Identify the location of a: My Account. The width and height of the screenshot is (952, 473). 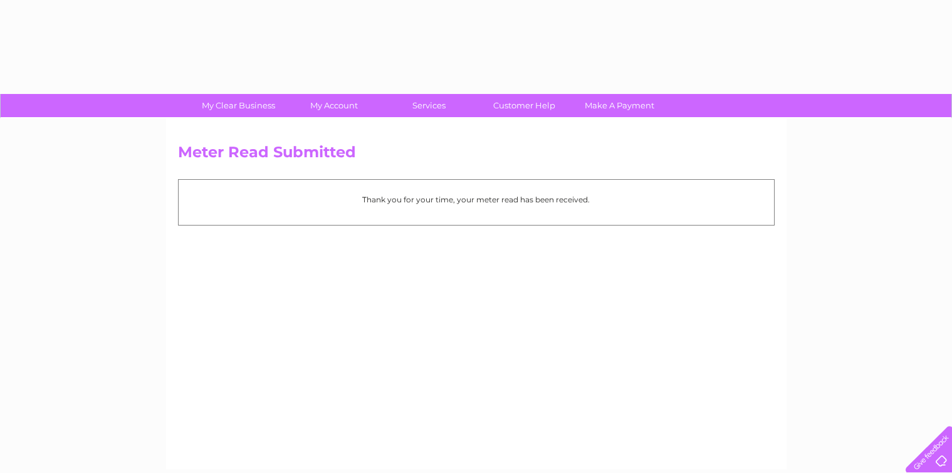
(333, 105).